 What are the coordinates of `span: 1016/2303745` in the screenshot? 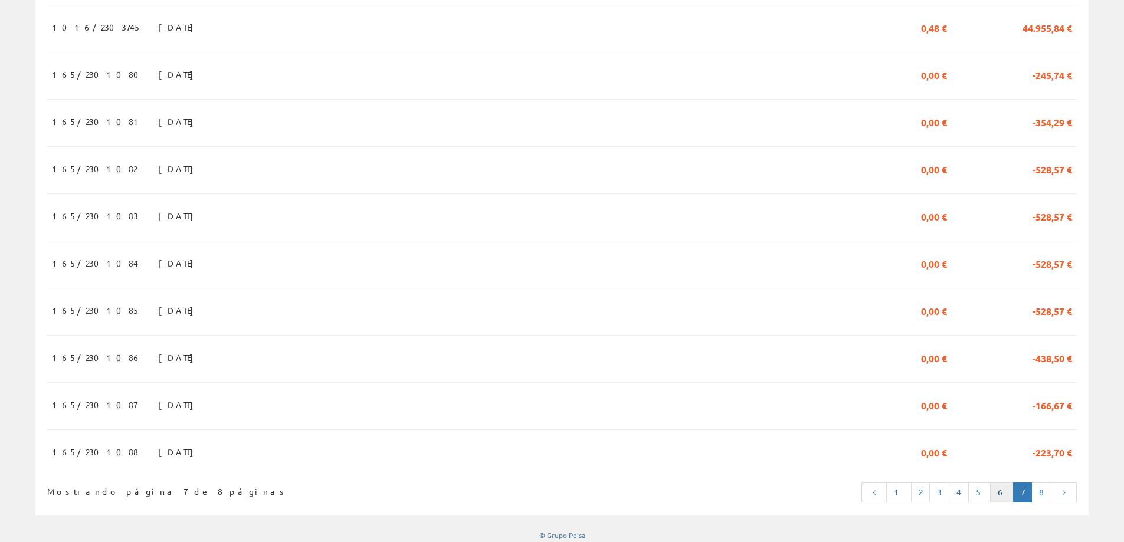 It's located at (97, 27).